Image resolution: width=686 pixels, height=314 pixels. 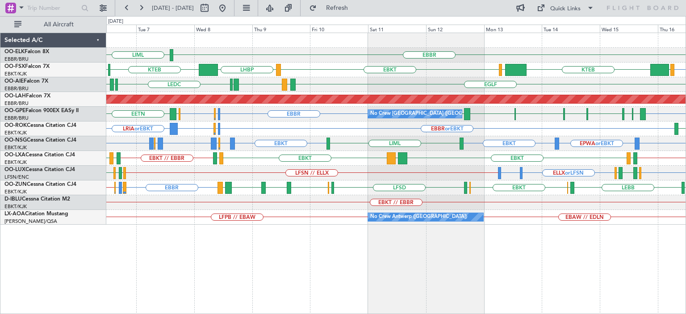 I want to click on input: Trip Number, so click(x=53, y=8).